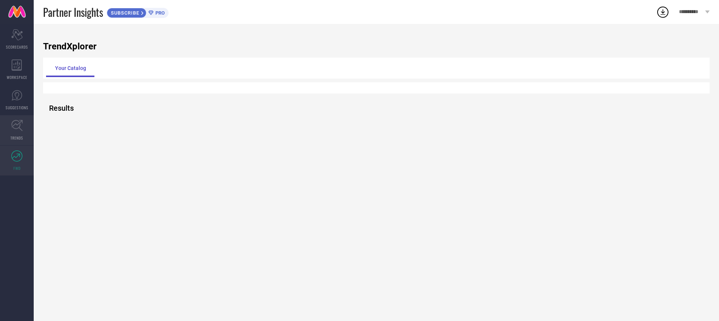 This screenshot has width=719, height=321. What do you see at coordinates (17, 168) in the screenshot?
I see `span: FWD` at bounding box center [17, 168].